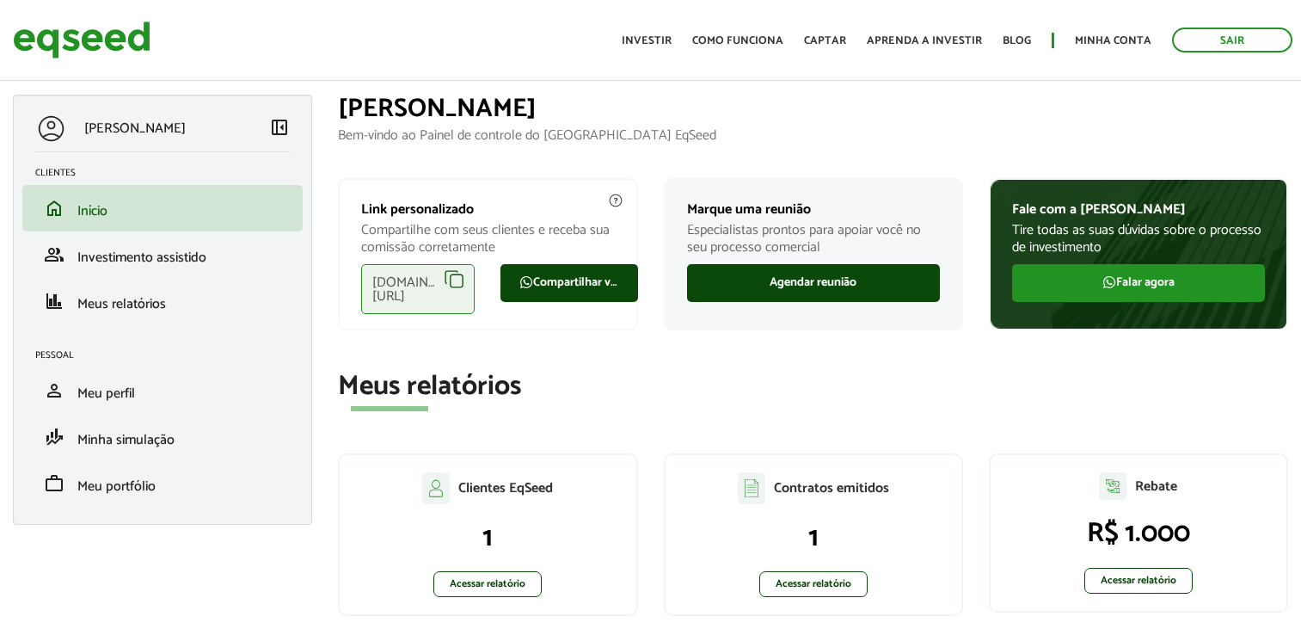 The height and width of the screenshot is (635, 1301). I want to click on li: Minha simulação, so click(163, 437).